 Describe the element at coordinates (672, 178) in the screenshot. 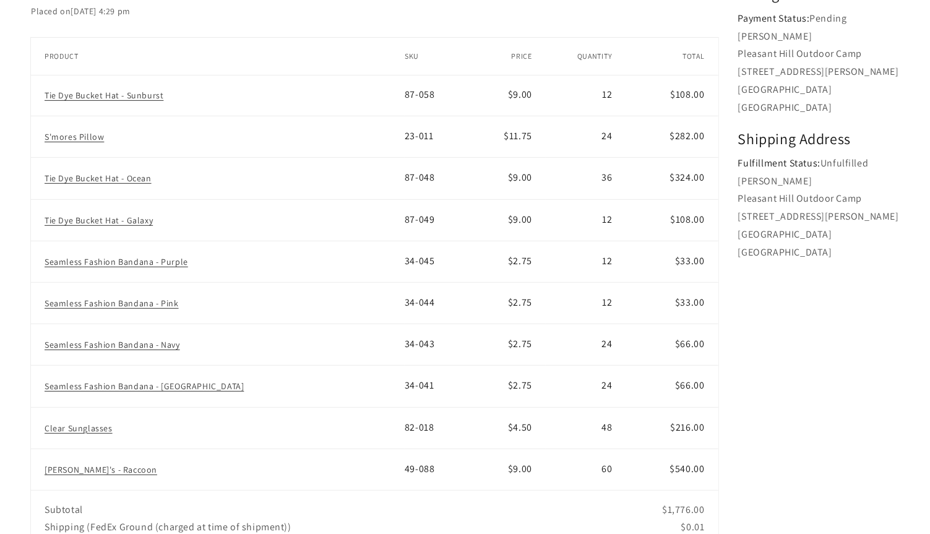

I see `td: $324.00` at that location.